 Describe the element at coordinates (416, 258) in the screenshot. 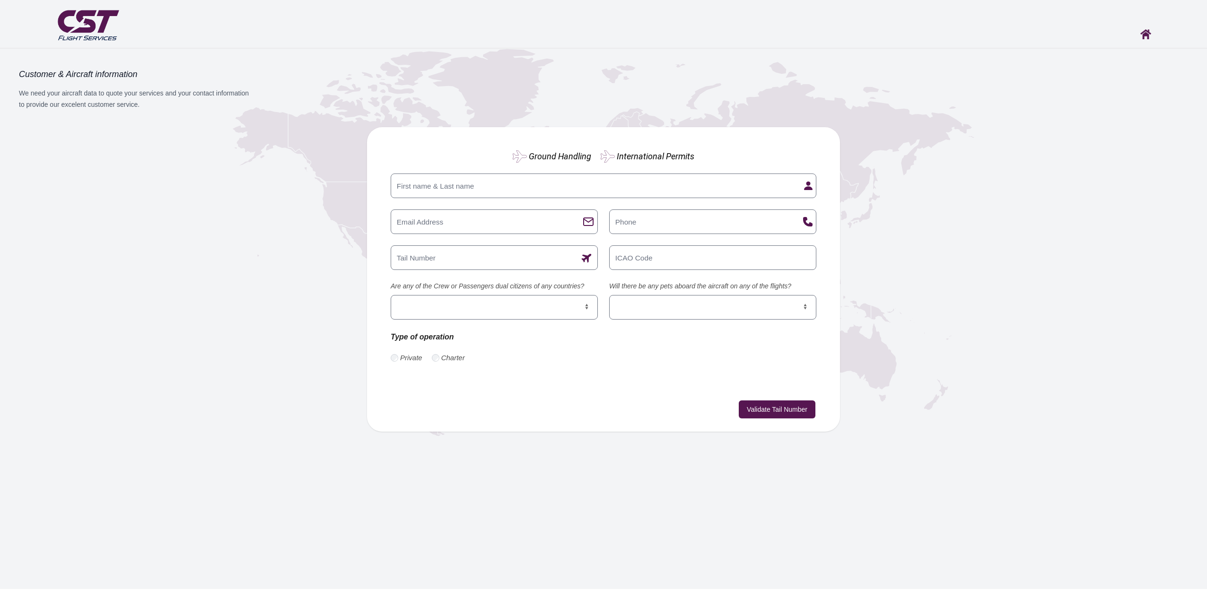

I see `label: Tail Number` at that location.